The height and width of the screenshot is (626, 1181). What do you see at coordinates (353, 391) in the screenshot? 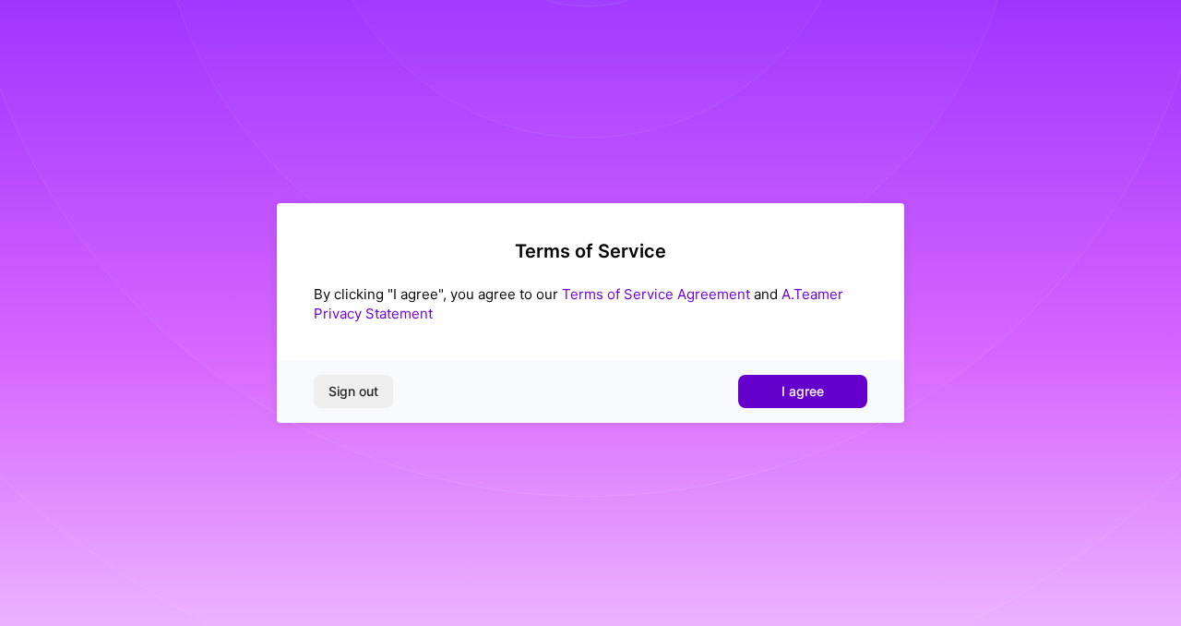
I see `span: Sign out` at bounding box center [353, 391].